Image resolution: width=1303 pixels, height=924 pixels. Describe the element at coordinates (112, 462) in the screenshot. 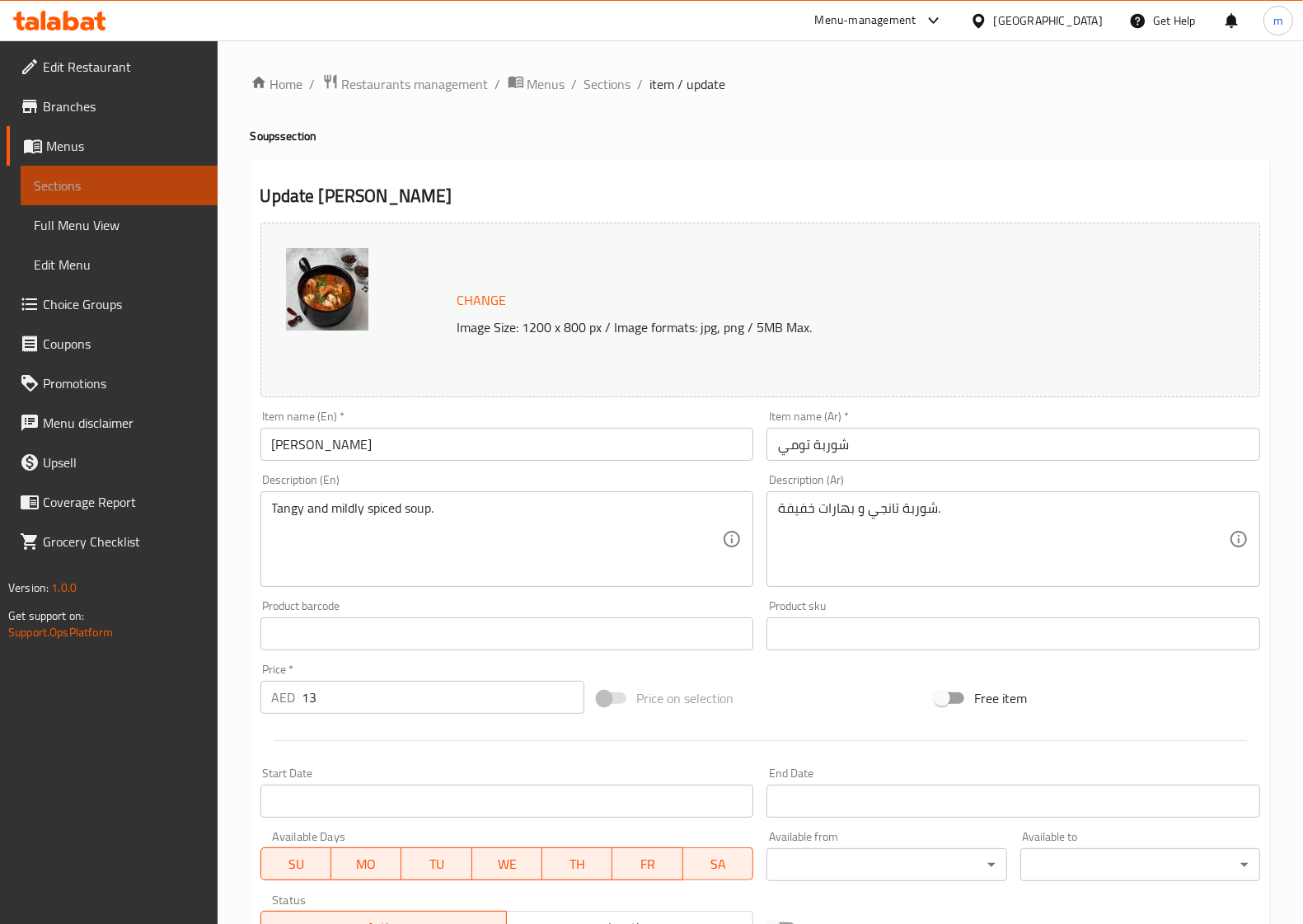

I see `a: Upsell` at that location.